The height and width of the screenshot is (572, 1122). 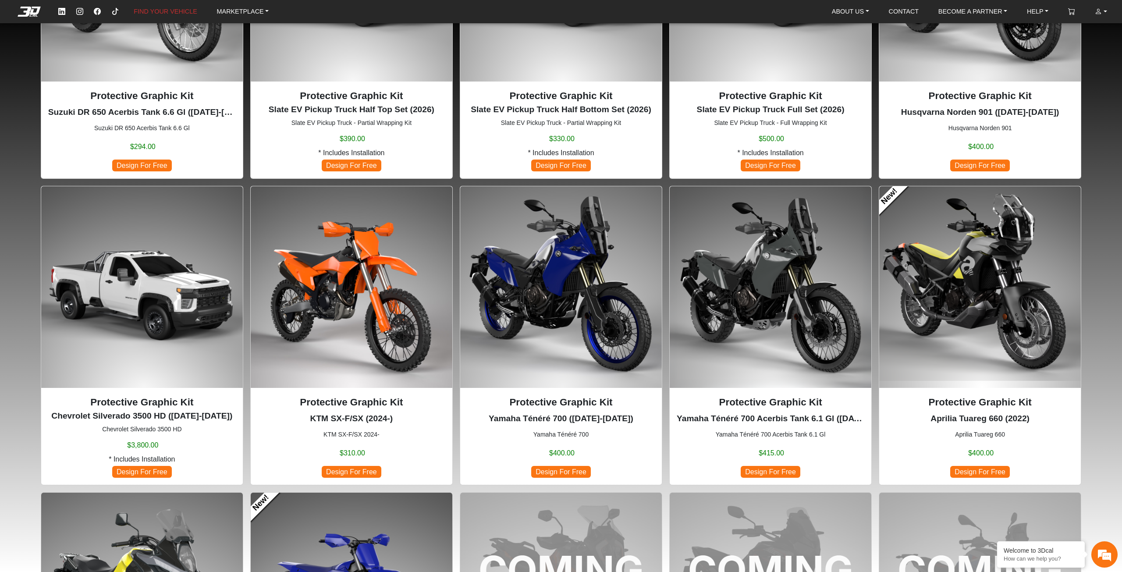 I want to click on p: Husqvarna Norden 901 (2021-2024), so click(x=980, y=112).